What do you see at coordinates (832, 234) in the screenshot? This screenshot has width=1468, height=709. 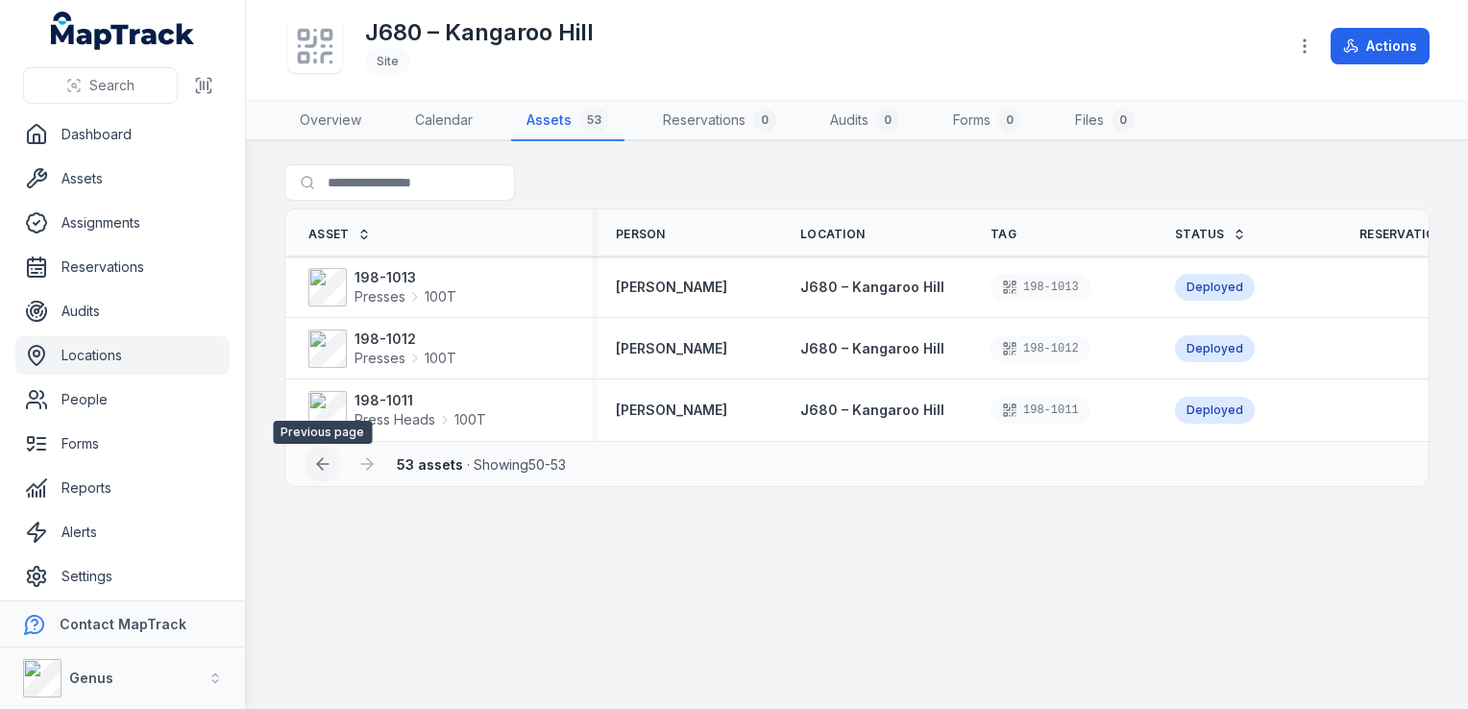 I see `span: Location` at bounding box center [832, 234].